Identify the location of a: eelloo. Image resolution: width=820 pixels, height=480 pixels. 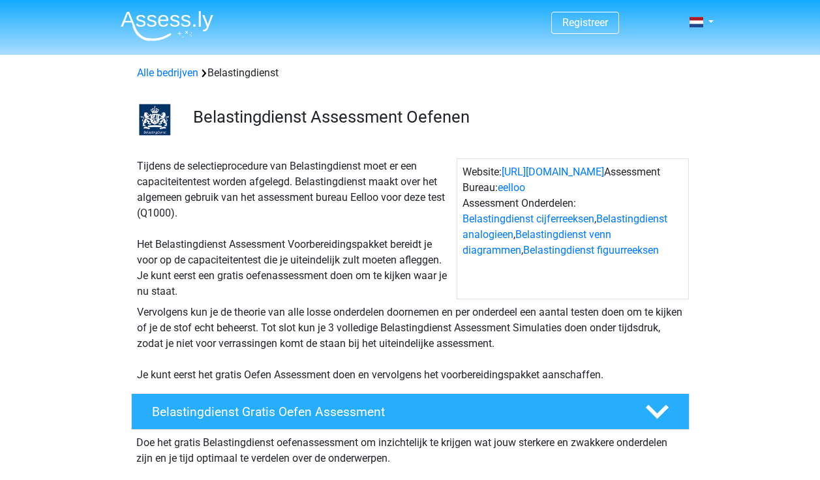
(511, 187).